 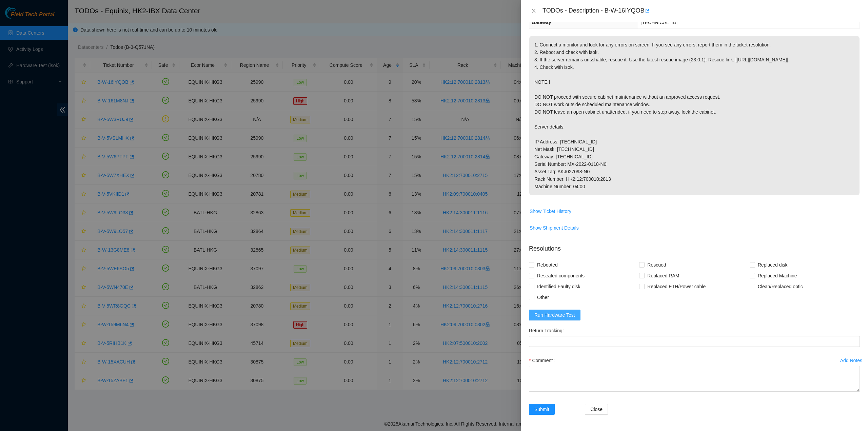 What do you see at coordinates (551, 211) in the screenshot?
I see `button: Show Ticket History` at bounding box center [551, 211].